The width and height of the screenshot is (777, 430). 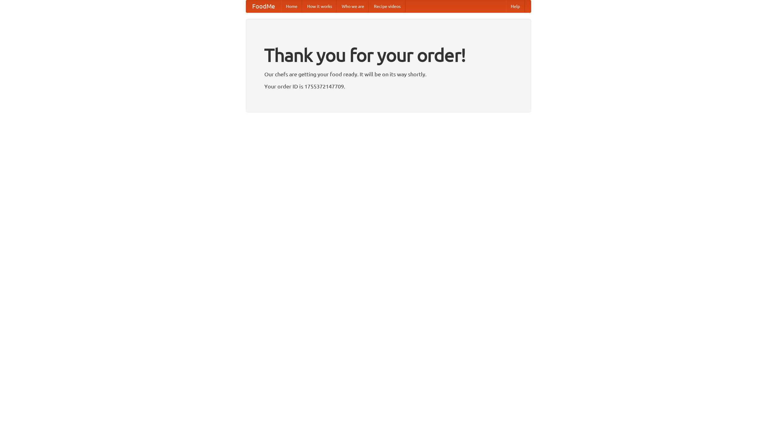 I want to click on h1: Thank you for your order!, so click(x=389, y=55).